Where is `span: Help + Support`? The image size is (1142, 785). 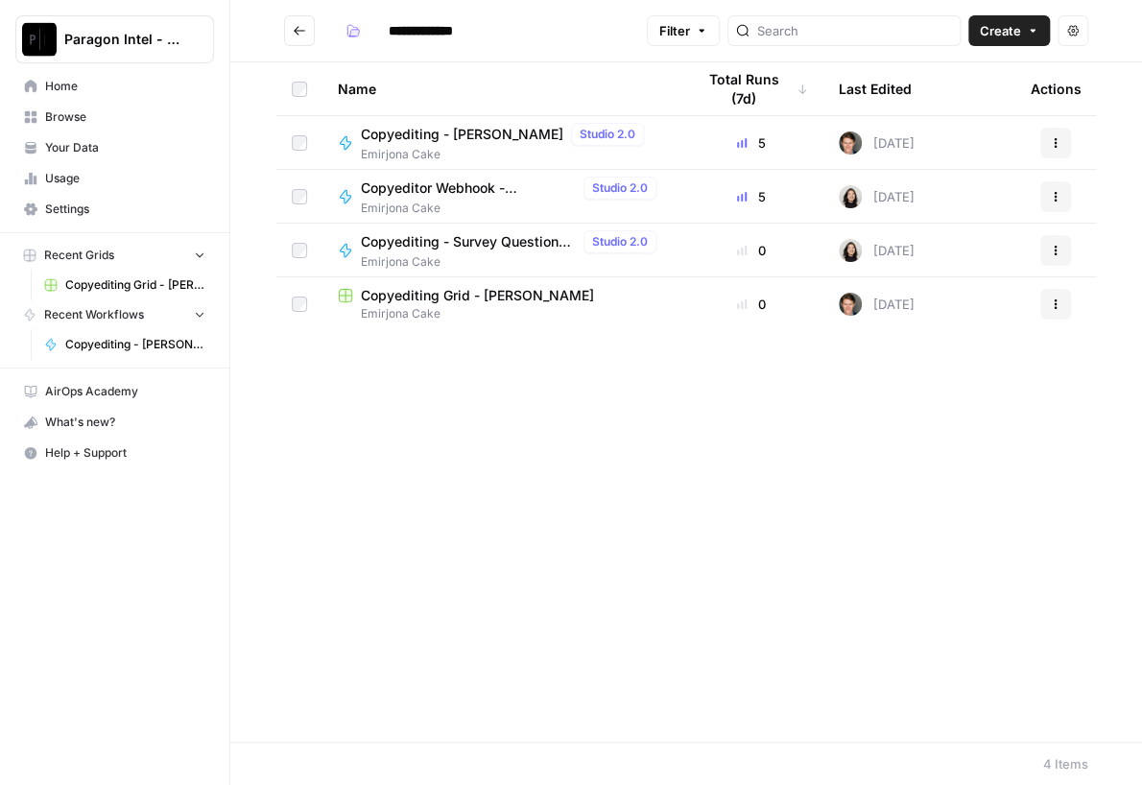
span: Help + Support is located at coordinates (125, 453).